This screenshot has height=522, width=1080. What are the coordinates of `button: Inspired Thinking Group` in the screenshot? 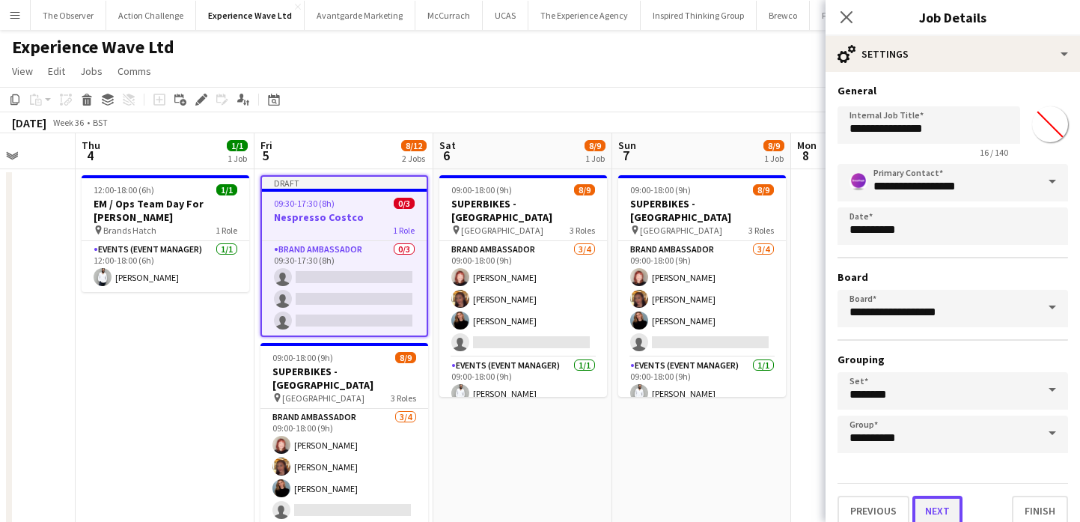 It's located at (698, 15).